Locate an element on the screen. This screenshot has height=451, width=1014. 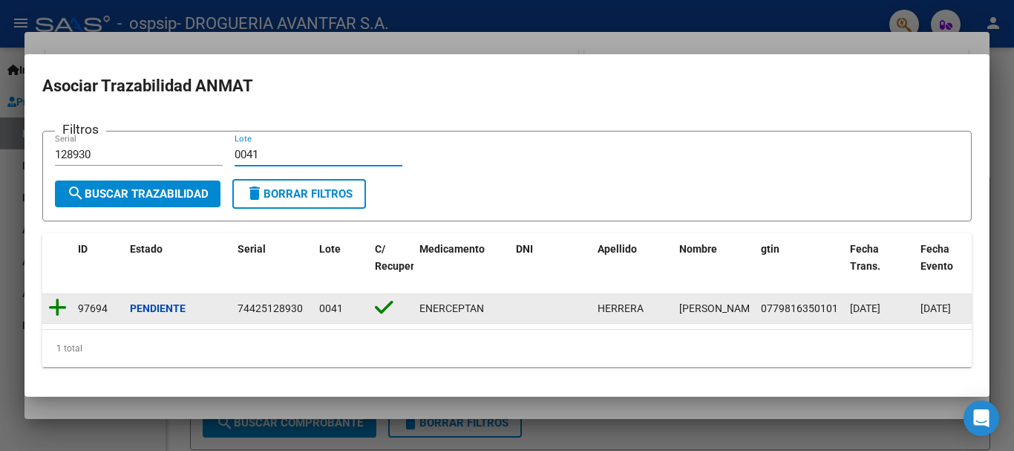
datatable-header-cell: Serial is located at coordinates (272, 266).